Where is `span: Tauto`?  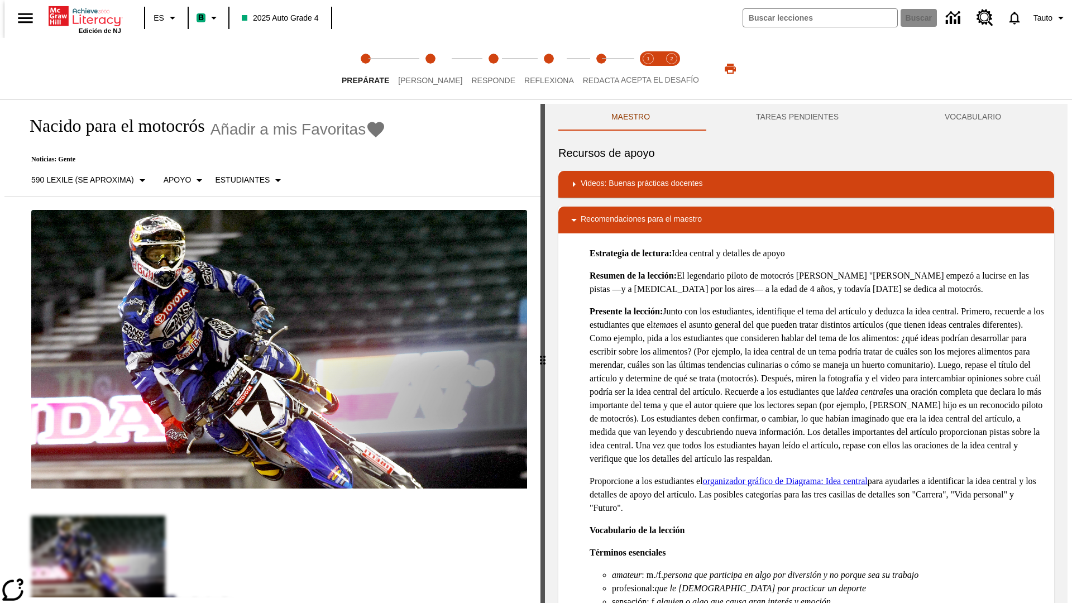
span: Tauto is located at coordinates (1043, 18).